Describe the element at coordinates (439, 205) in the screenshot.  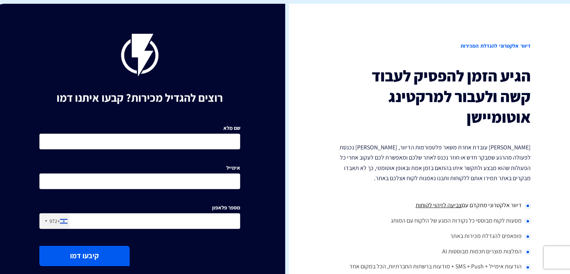
I see `span: צביעה לזיהוי לקוחות` at that location.